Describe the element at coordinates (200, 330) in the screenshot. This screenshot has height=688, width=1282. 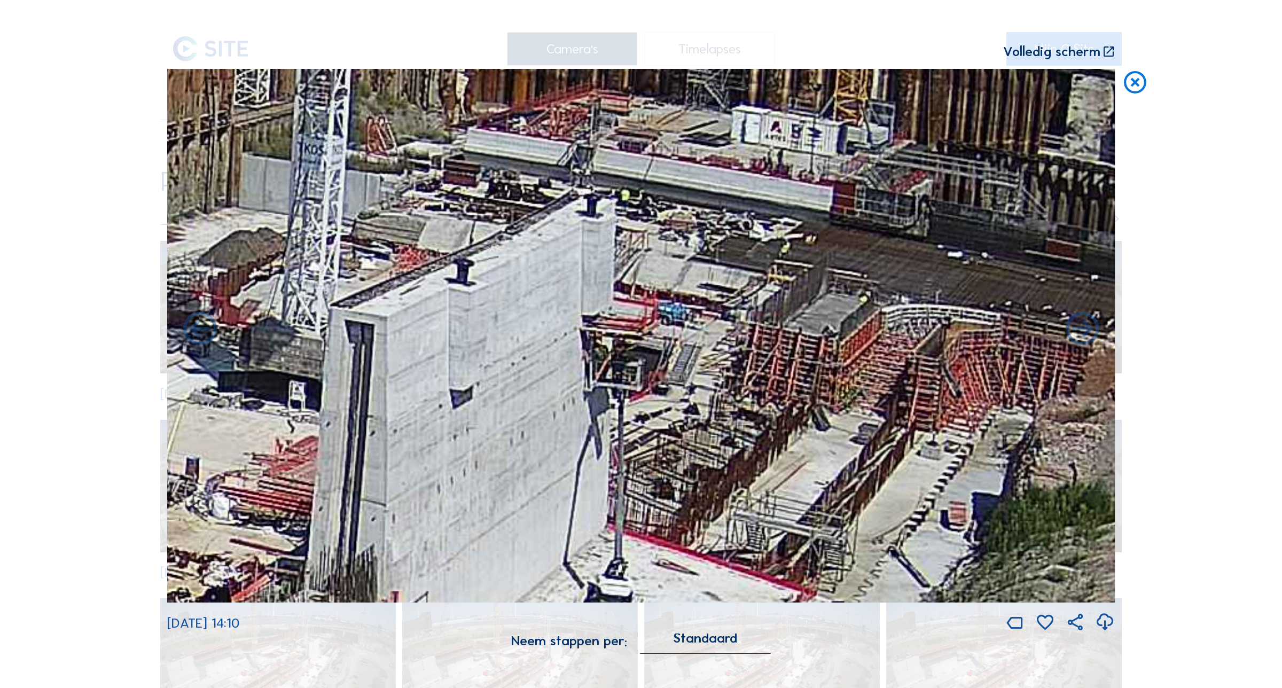
I see `i: Forward` at that location.